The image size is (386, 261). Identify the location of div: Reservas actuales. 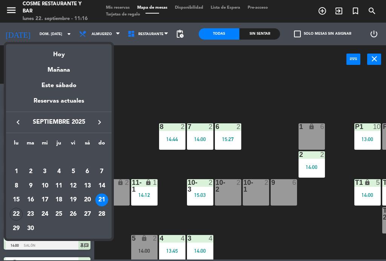
(59, 104).